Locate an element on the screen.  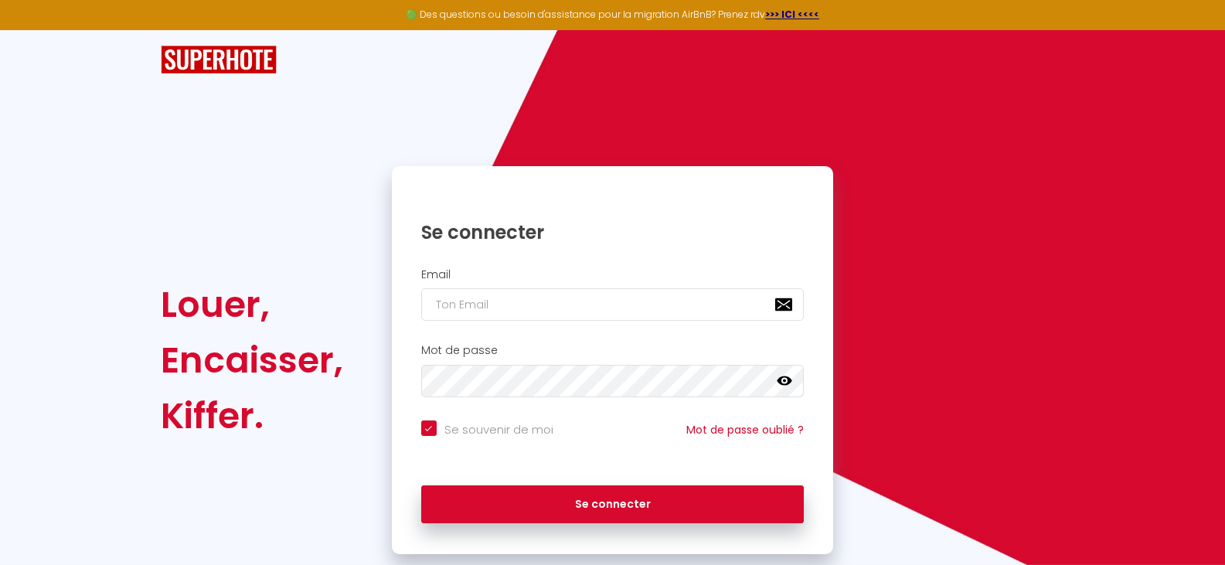
div: Encaisser, is located at coordinates (252, 360).